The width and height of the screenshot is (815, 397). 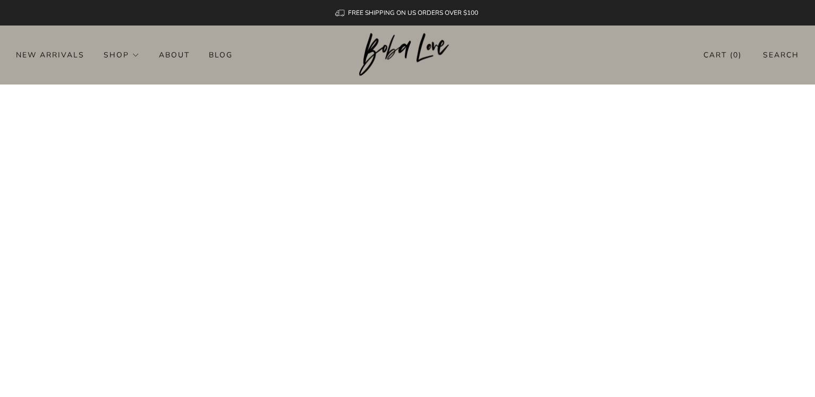 I want to click on a: About, so click(x=174, y=55).